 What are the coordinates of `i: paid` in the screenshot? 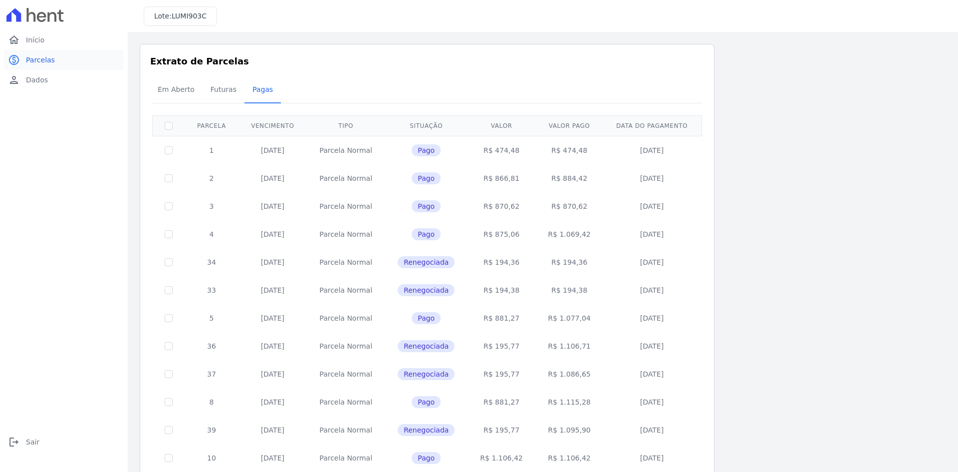 It's located at (14, 60).